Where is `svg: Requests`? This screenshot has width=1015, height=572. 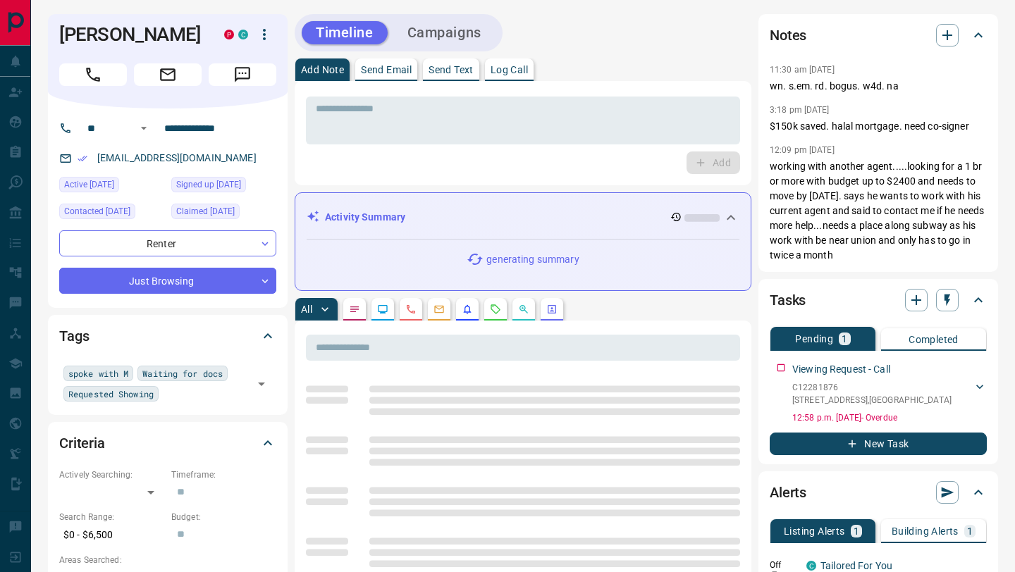
svg: Requests is located at coordinates (495, 309).